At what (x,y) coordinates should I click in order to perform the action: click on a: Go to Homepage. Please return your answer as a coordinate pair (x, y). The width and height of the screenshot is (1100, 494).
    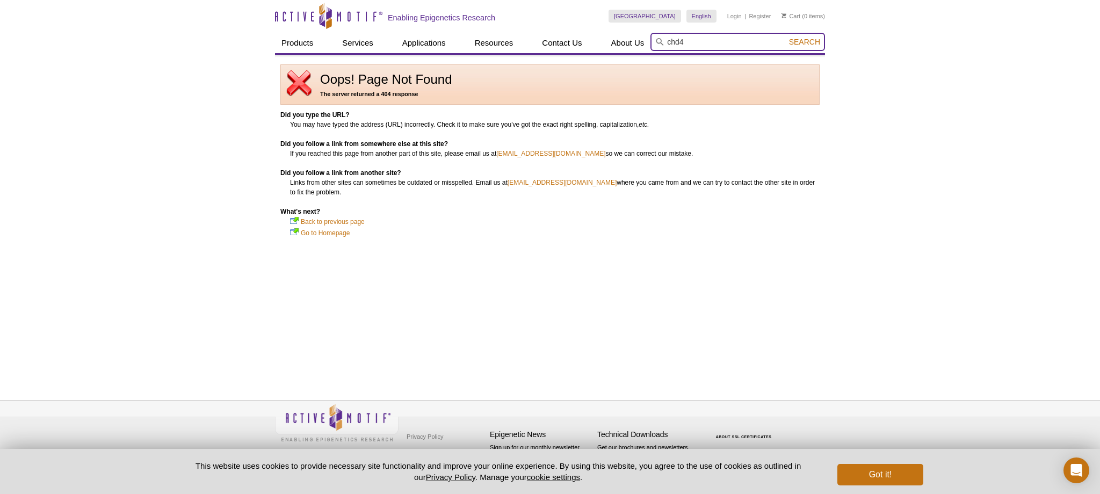
    Looking at the image, I should click on (325, 233).